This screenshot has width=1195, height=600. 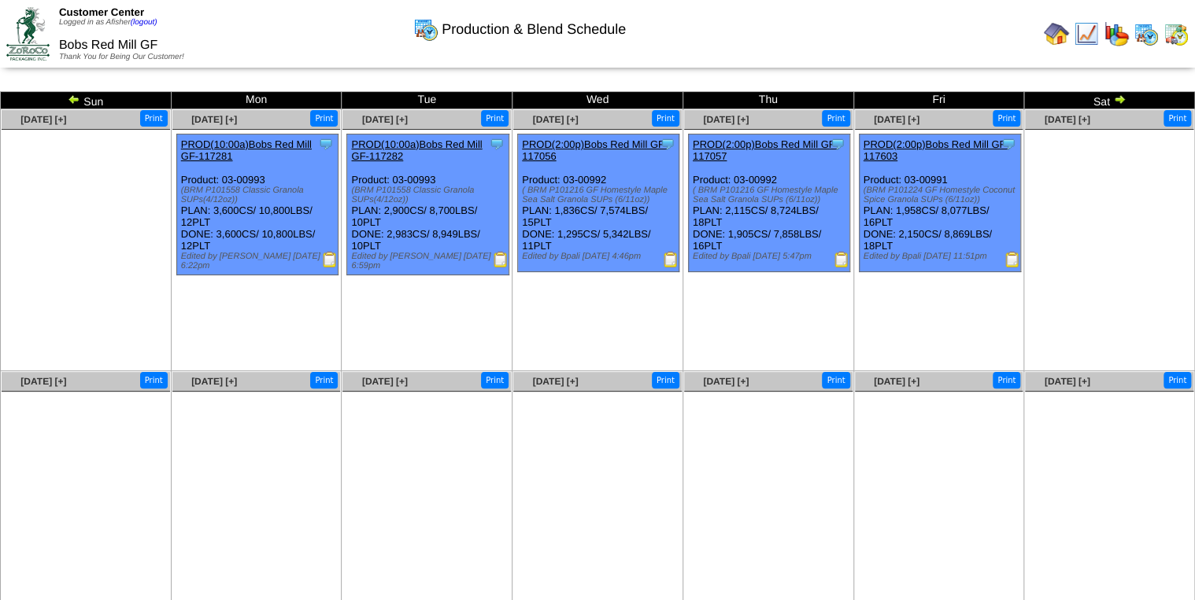 What do you see at coordinates (427, 101) in the screenshot?
I see `td: Tue` at bounding box center [427, 101].